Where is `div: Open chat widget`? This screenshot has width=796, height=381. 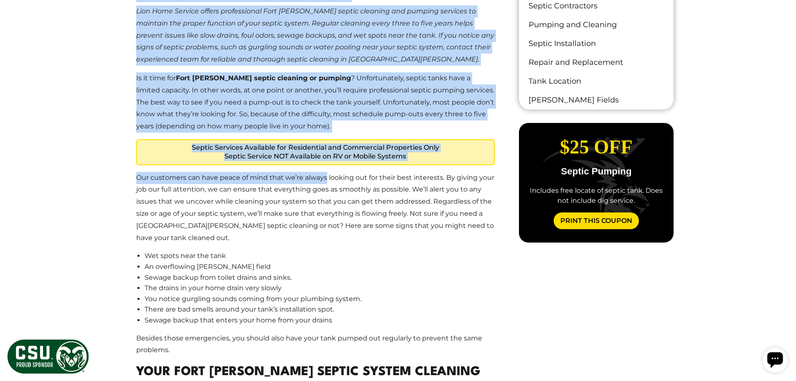
div: Open chat widget is located at coordinates (16, 16).